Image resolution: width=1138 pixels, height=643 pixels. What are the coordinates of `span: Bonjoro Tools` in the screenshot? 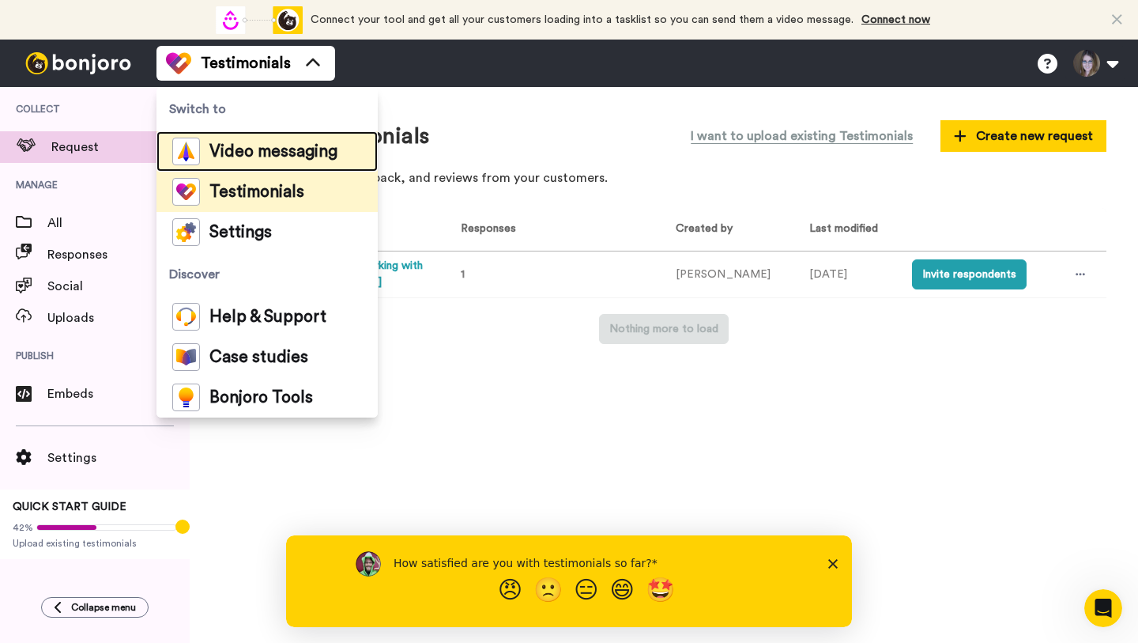 It's located at (261, 398).